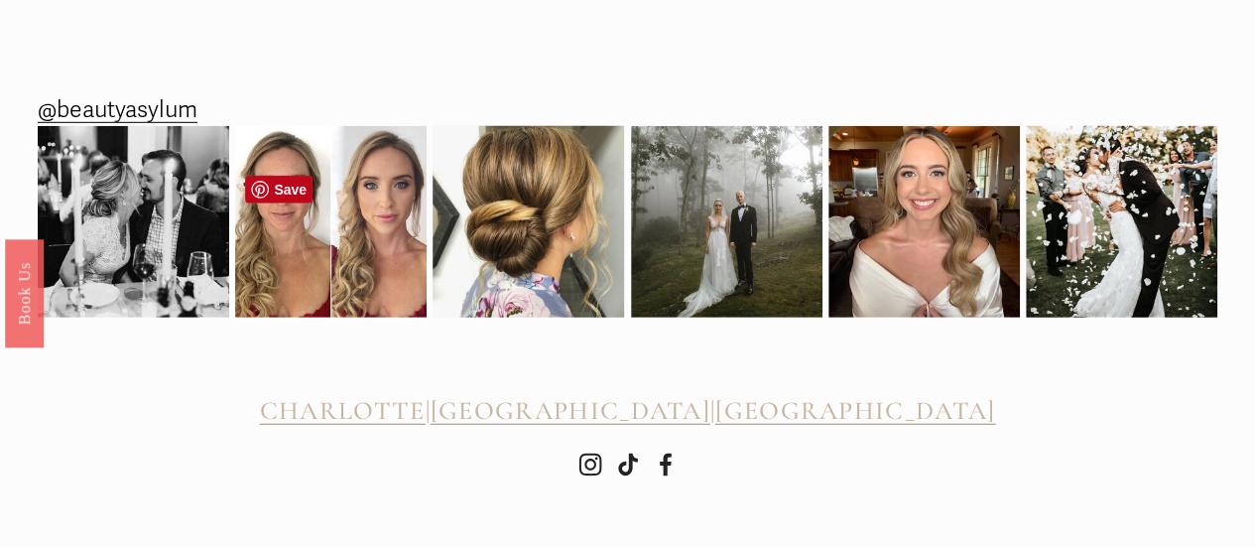  What do you see at coordinates (342, 411) in the screenshot?
I see `a: CHARLOTTE` at bounding box center [342, 411].